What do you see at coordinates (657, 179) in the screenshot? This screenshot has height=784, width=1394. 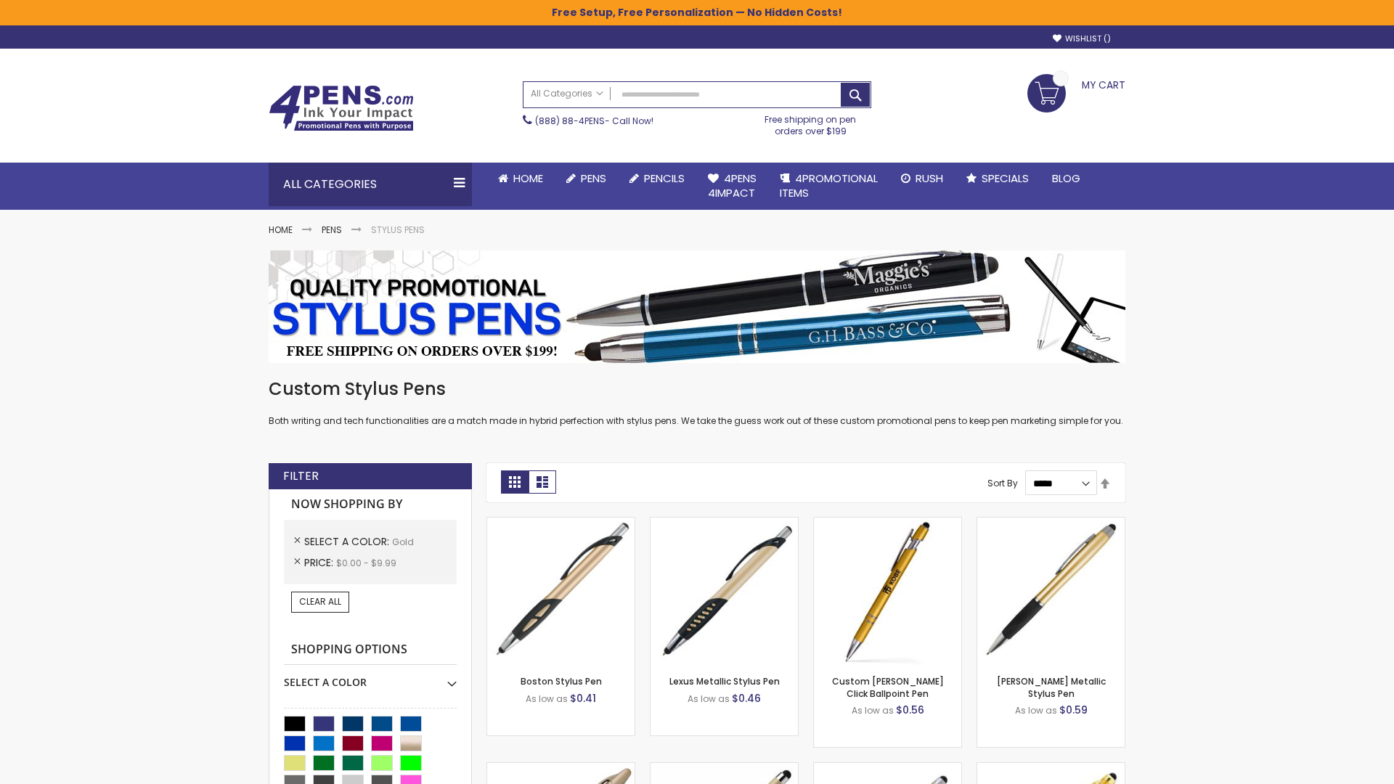 I see `a: Pencils` at bounding box center [657, 179].